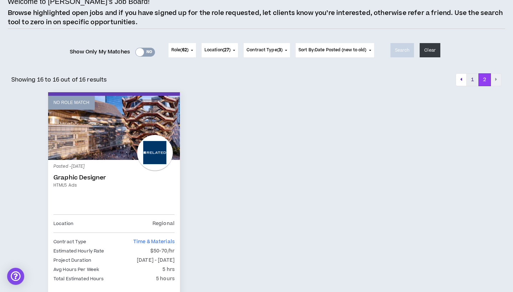 The width and height of the screenshot is (513, 292). Describe the element at coordinates (169, 270) in the screenshot. I see `p: 5 hrs` at that location.